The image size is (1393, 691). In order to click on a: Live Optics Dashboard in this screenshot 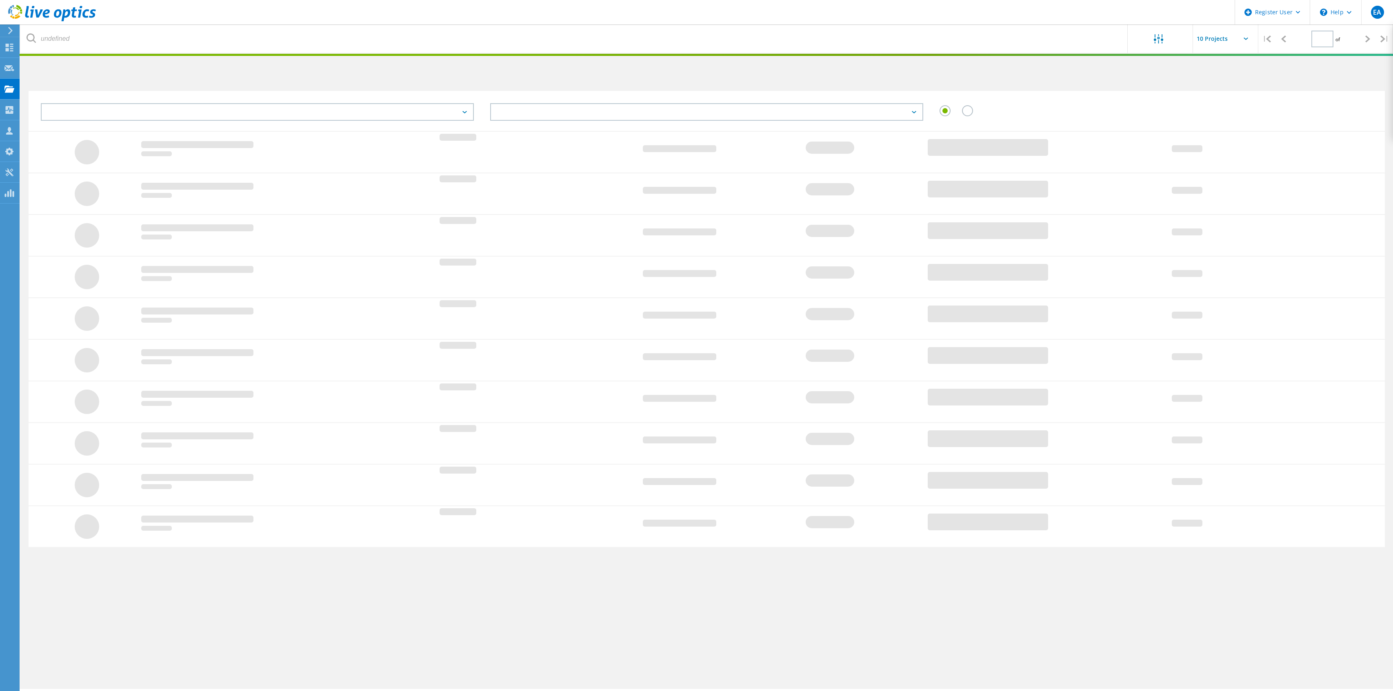, I will do `click(52, 20)`.